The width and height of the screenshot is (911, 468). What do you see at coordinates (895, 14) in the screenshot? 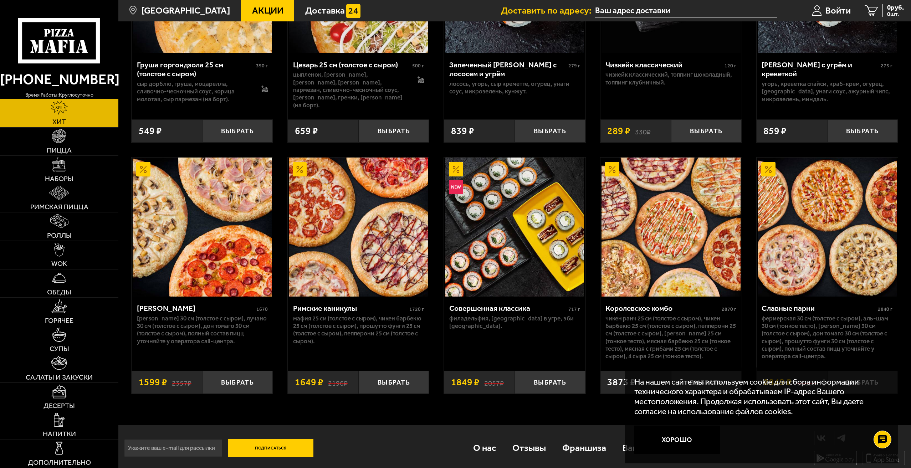
I see `span: 0 шт.` at bounding box center [895, 14].